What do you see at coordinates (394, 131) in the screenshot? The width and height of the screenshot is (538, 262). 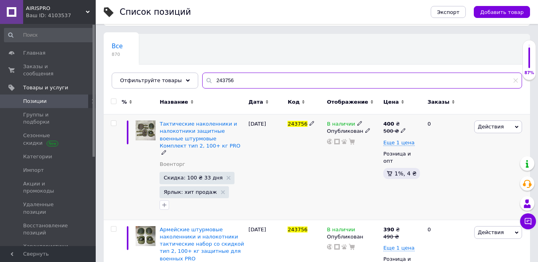 I see `div: 500 ₴` at bounding box center [394, 131].